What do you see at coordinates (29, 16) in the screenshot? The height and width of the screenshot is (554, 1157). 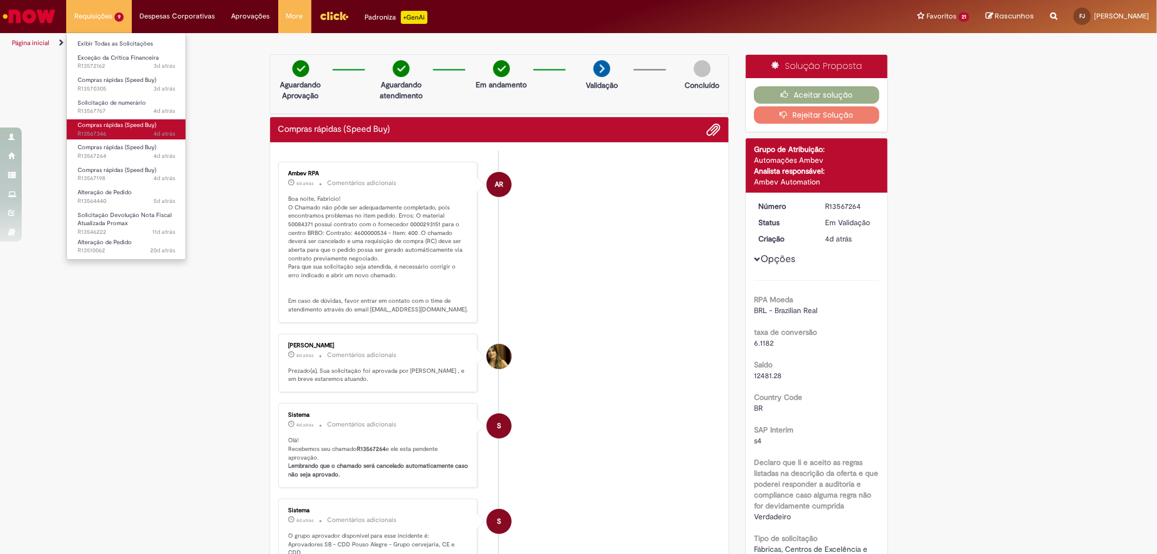 I see `img: ServiceNow` at bounding box center [29, 16].